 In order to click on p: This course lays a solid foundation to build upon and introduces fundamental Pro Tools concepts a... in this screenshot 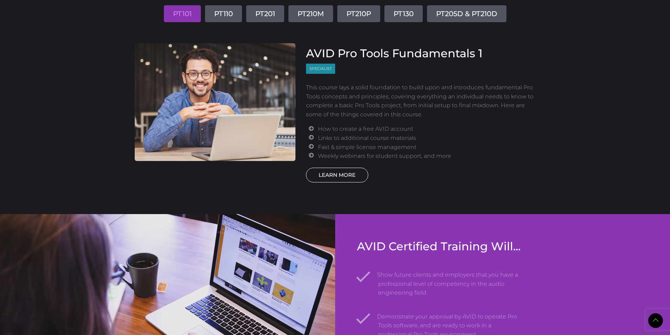, I will do `click(421, 101)`.